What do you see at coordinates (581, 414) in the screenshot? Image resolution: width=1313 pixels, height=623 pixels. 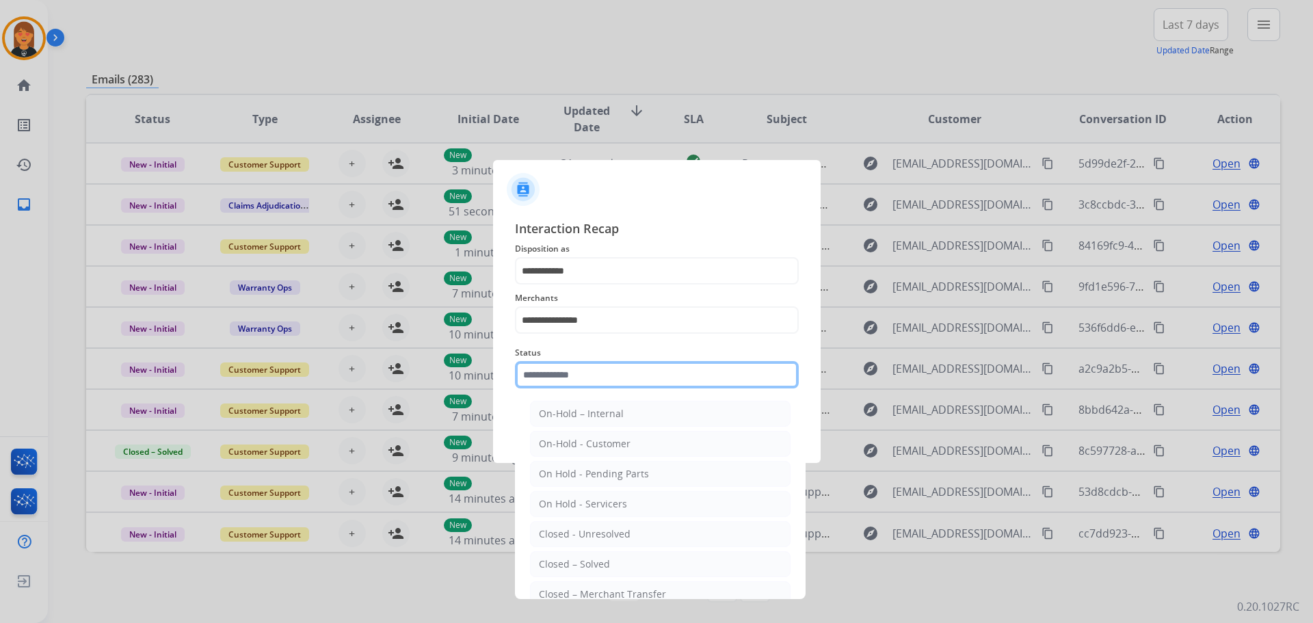 I see `div: On-Hold – Internal` at bounding box center [581, 414].